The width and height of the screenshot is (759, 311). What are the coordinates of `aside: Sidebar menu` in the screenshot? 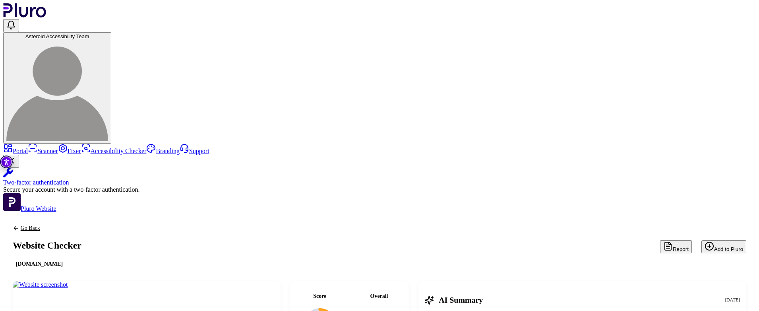 It's located at (380, 178).